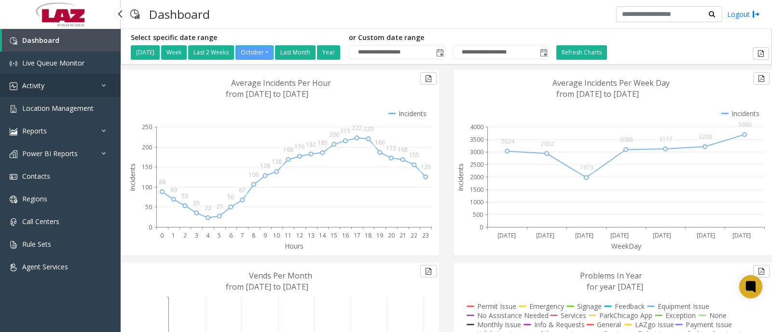 Image resolution: width=772 pixels, height=332 pixels. I want to click on text: 3500, so click(477, 139).